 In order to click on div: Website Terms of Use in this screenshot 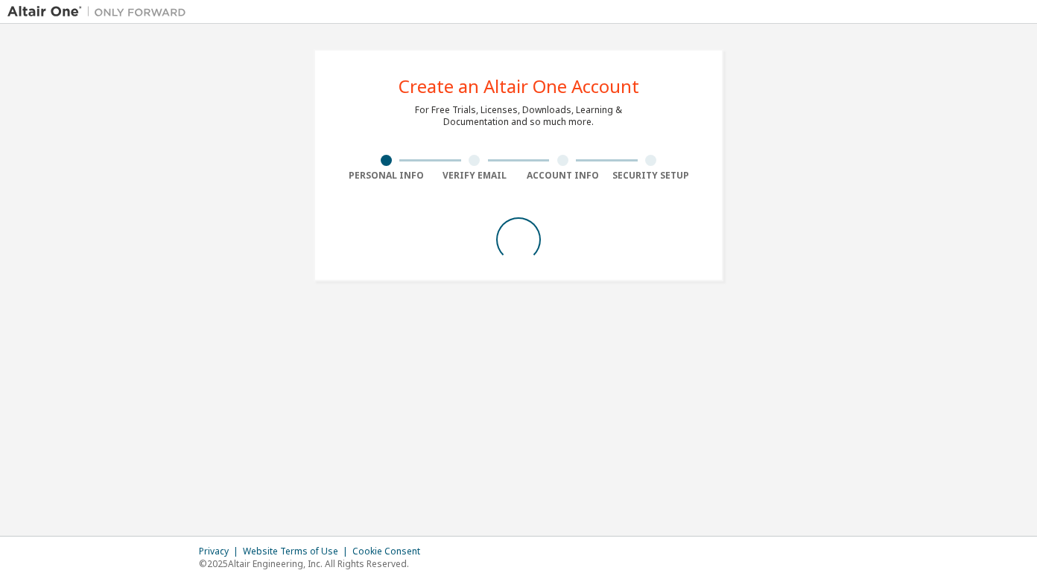, I will do `click(297, 552)`.